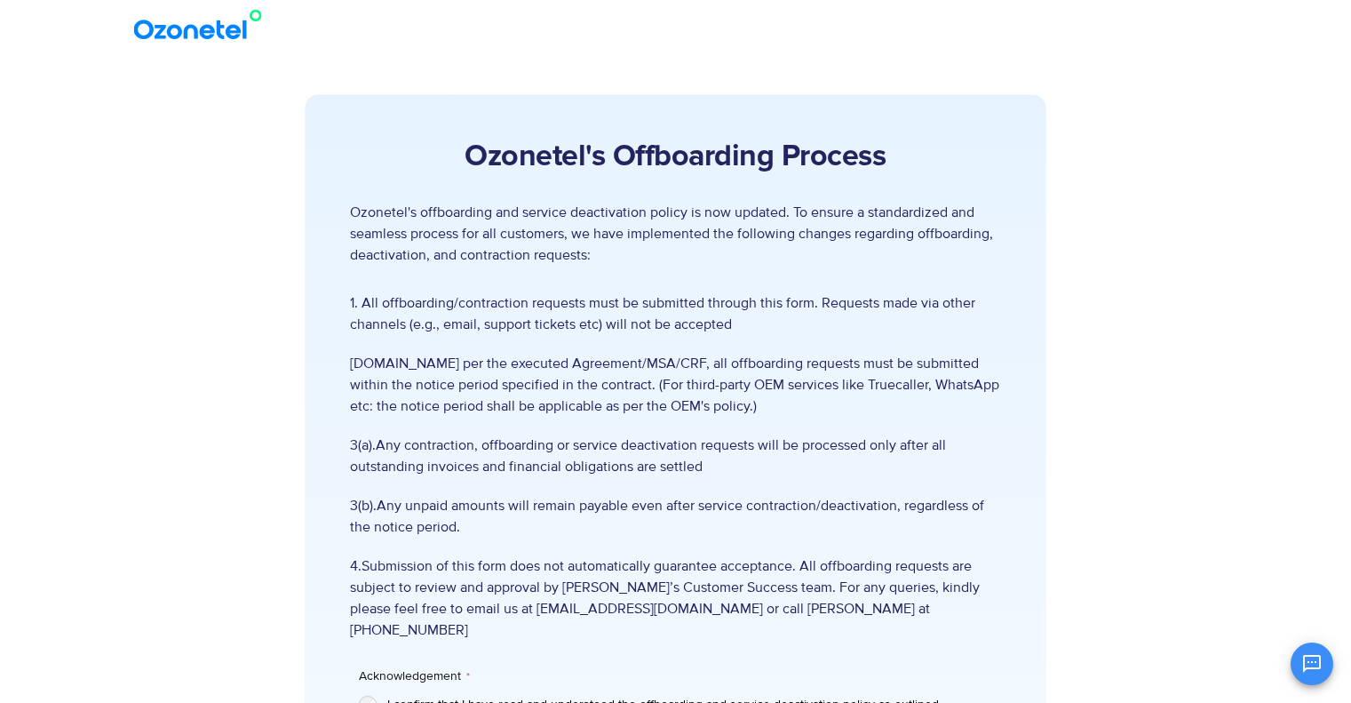  I want to click on legend: Acknowledgement, so click(414, 676).